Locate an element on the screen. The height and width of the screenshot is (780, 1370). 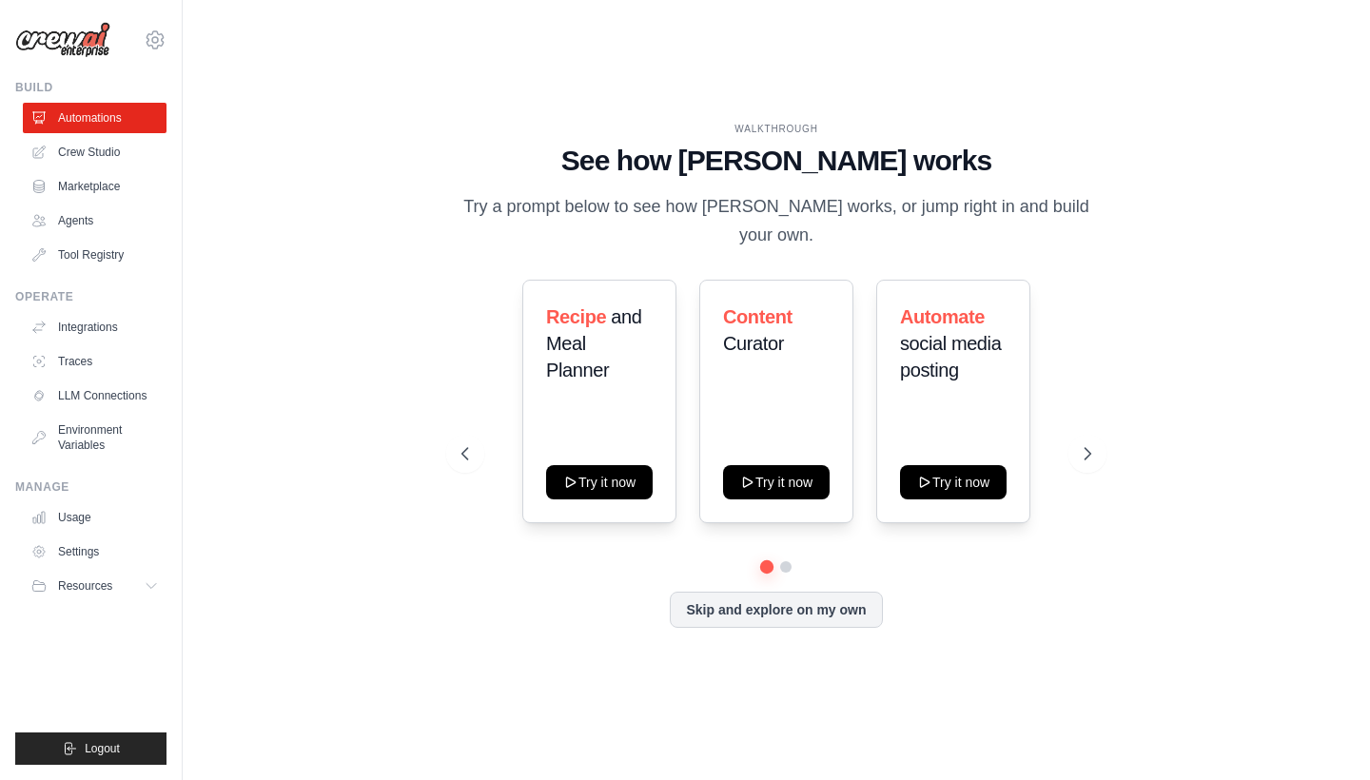
a: Agents is located at coordinates (94, 221).